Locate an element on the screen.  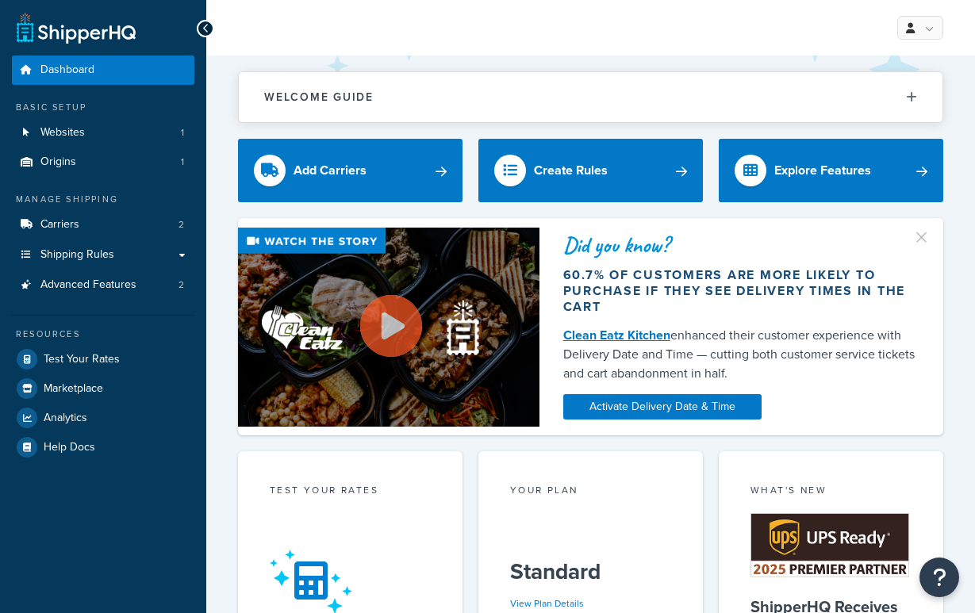
span: Advanced Features is located at coordinates (88, 285).